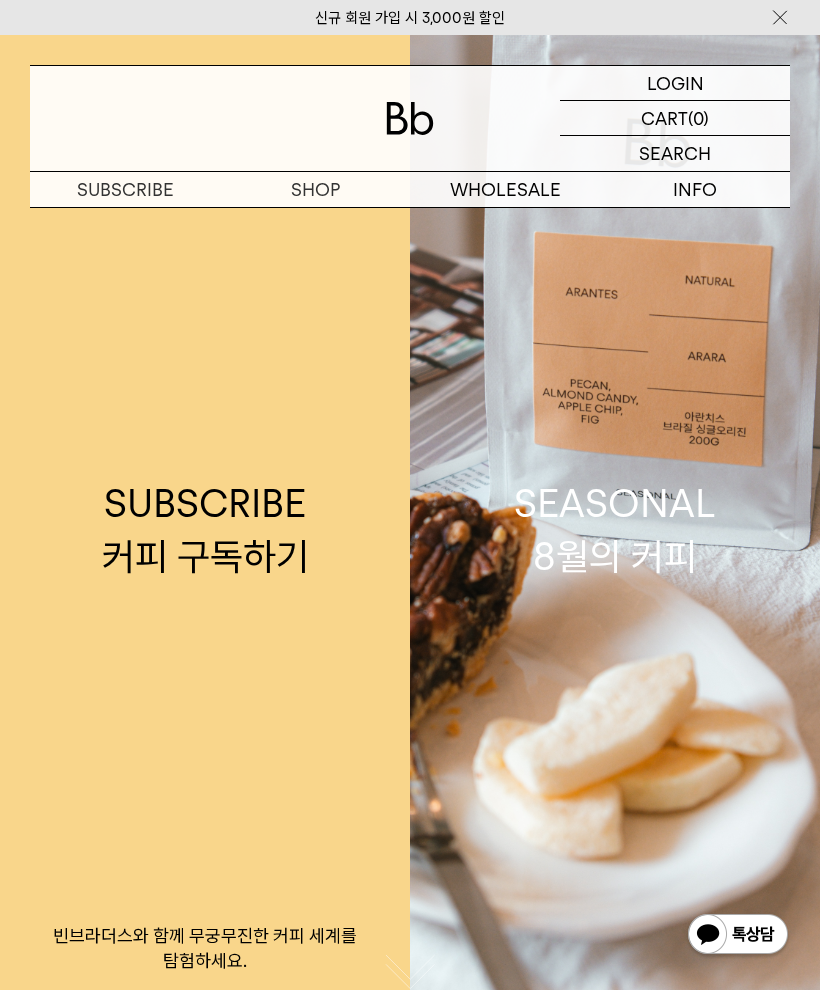 The width and height of the screenshot is (820, 990). I want to click on p: (0), so click(698, 118).